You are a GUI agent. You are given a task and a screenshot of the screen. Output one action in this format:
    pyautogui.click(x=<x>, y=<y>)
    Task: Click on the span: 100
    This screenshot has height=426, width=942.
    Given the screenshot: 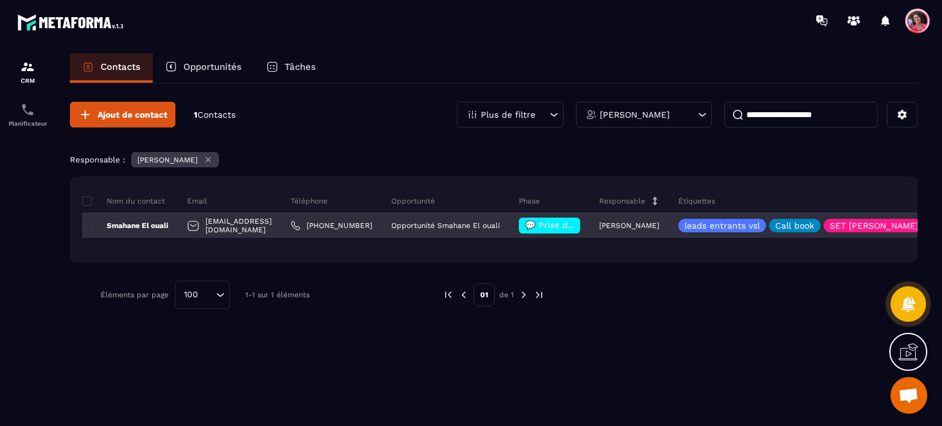 What is the action you would take?
    pyautogui.click(x=191, y=295)
    